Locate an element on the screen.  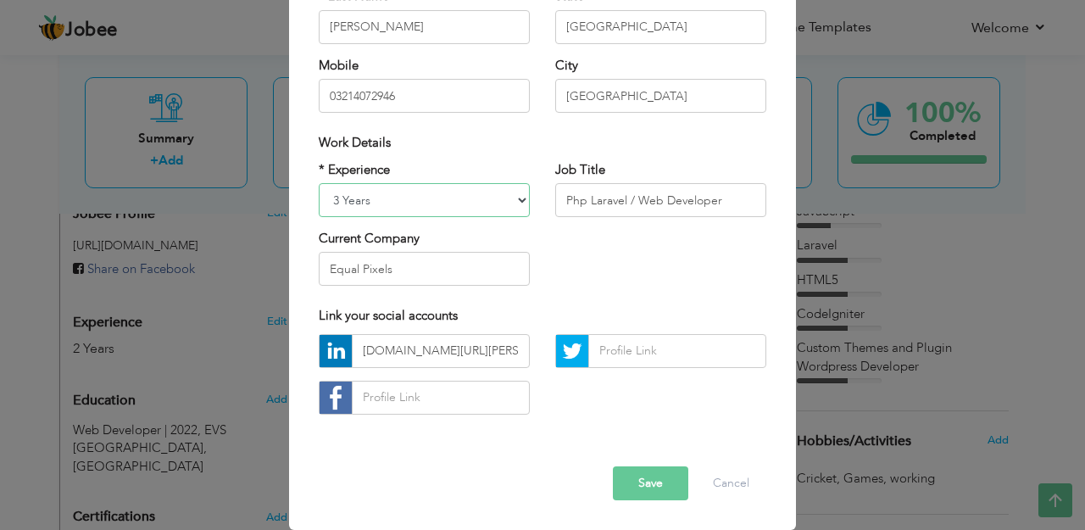
span: Link your social accounts is located at coordinates (388, 315).